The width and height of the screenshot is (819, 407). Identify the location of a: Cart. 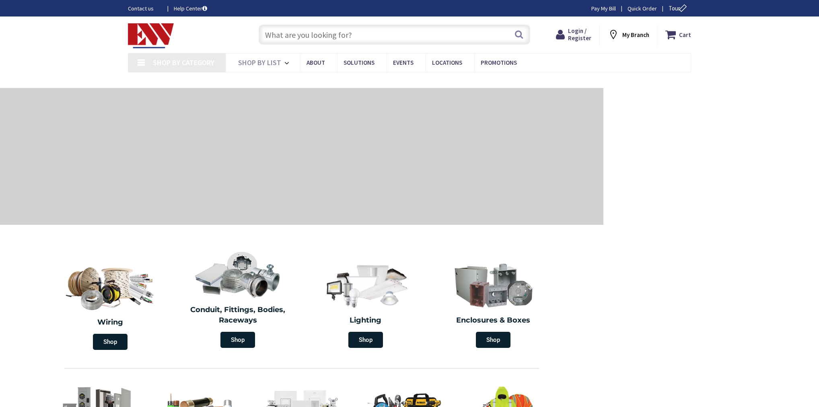
(678, 35).